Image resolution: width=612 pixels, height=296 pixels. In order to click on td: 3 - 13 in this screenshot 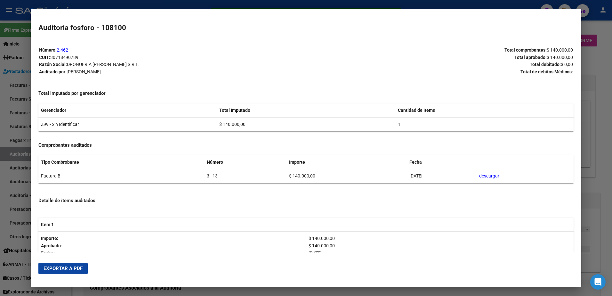, I will do `click(245, 176)`.